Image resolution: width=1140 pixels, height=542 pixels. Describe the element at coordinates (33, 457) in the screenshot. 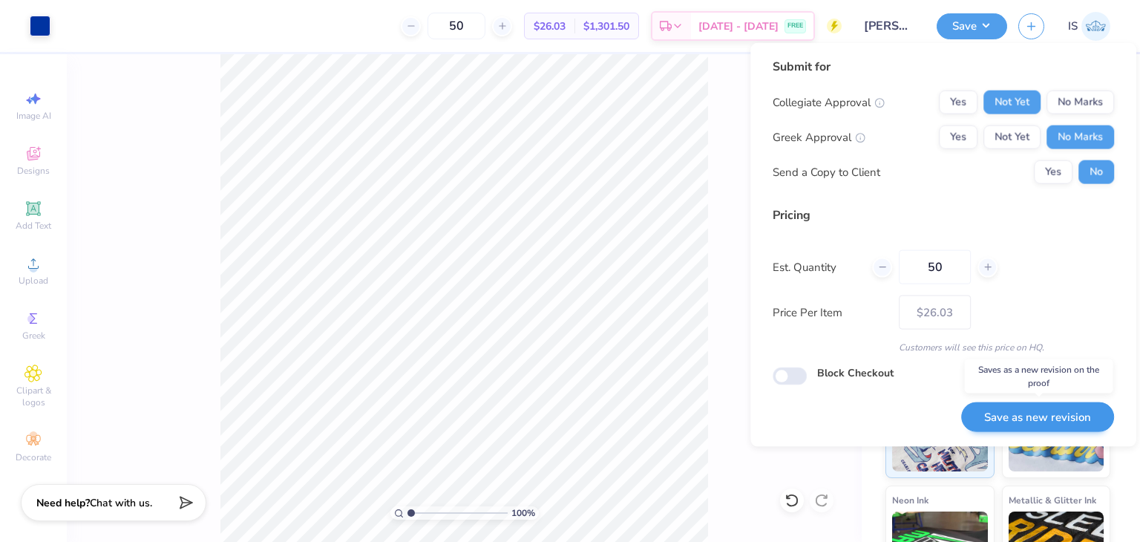

I see `span: Decorate` at that location.